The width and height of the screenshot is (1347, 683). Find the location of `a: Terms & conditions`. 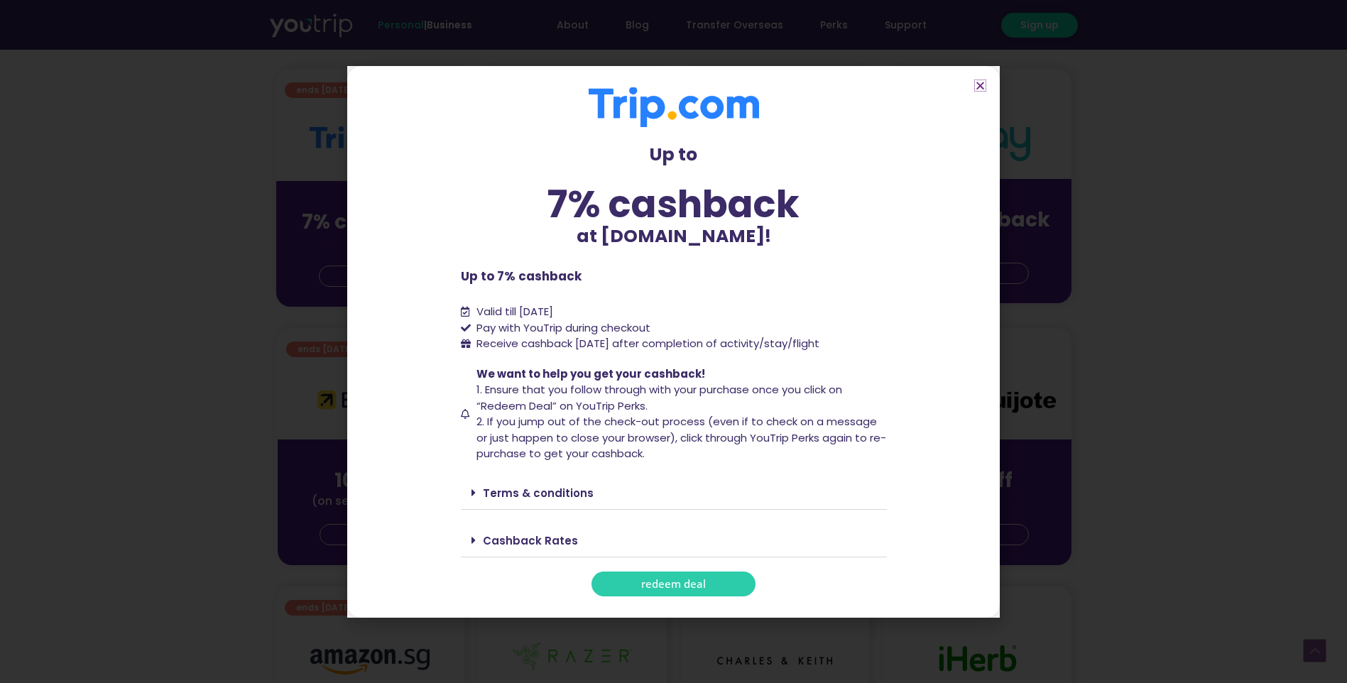

a: Terms & conditions is located at coordinates (538, 493).